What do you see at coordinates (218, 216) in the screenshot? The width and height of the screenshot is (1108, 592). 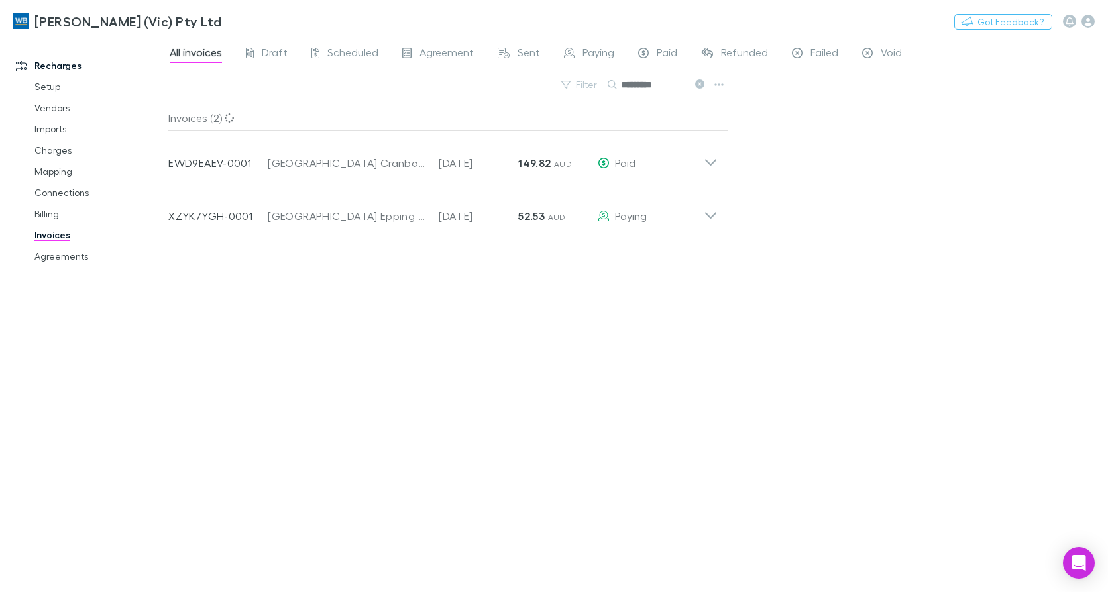 I see `p: XZYK7YGH-0001` at bounding box center [218, 216].